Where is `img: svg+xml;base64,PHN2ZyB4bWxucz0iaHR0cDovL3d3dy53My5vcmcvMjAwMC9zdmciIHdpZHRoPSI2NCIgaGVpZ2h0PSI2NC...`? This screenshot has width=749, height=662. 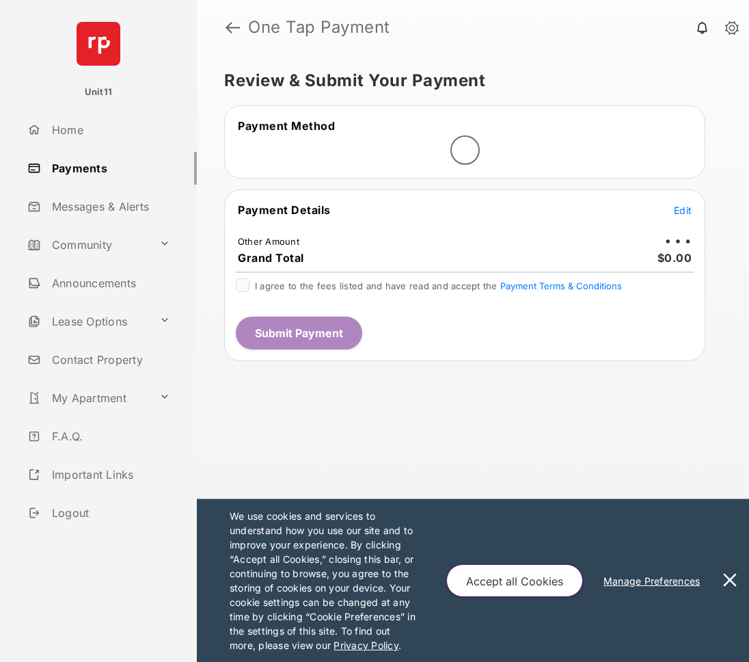 img: svg+xml;base64,PHN2ZyB4bWxucz0iaHR0cDovL3d3dy53My5vcmcvMjAwMC9zdmciIHdpZHRoPSI2NCIgaGVpZ2h0PSI2NC... is located at coordinates (98, 44).